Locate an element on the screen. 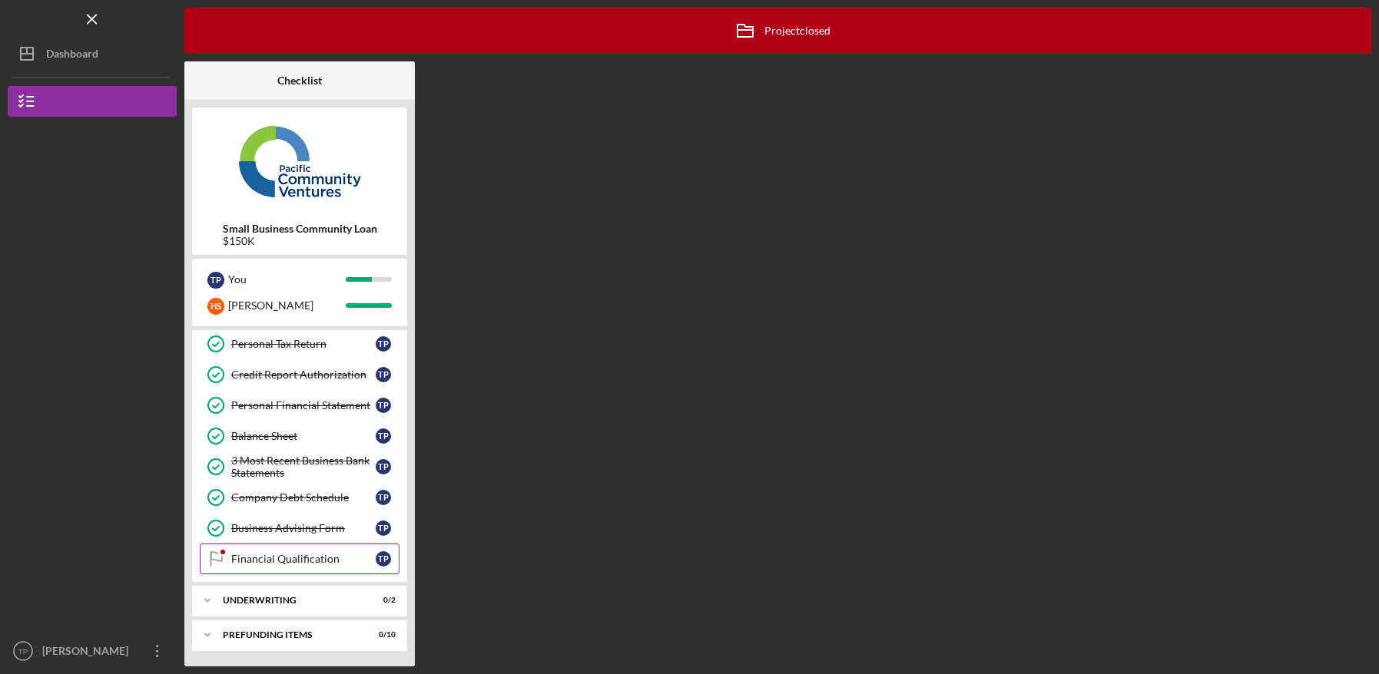 Image resolution: width=1379 pixels, height=674 pixels. div: Personal Financial Statement is located at coordinates (303, 406).